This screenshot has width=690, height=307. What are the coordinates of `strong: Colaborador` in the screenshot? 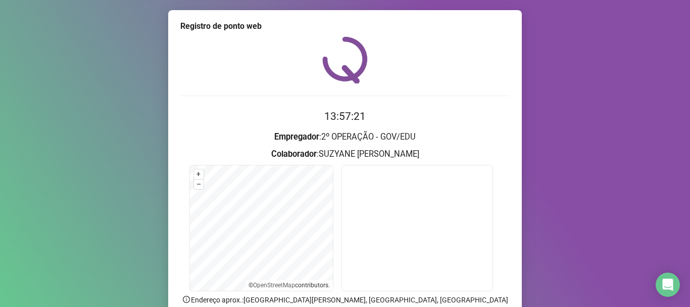 It's located at (294, 154).